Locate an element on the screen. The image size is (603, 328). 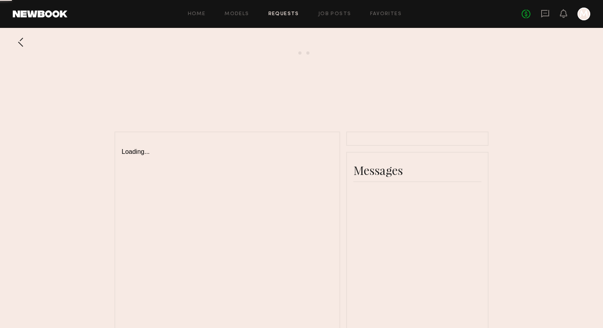
a: Home is located at coordinates (197, 14).